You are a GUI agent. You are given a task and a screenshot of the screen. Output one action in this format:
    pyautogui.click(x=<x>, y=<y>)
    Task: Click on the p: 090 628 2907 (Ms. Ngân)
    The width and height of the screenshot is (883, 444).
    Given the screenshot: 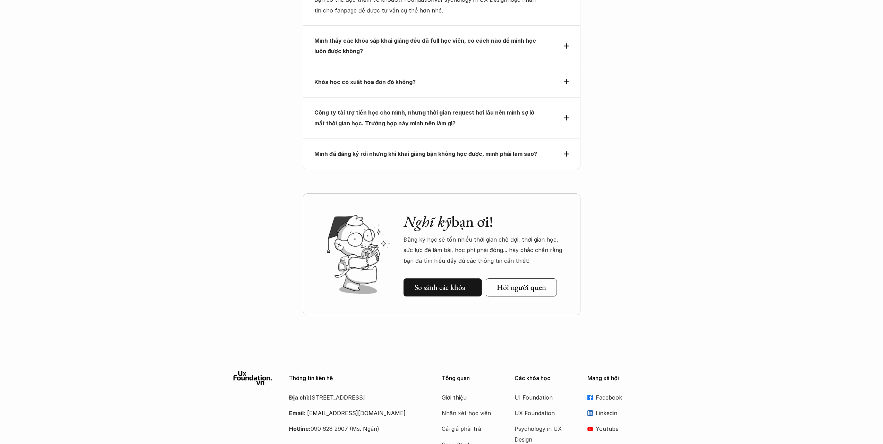 What is the action you would take?
    pyautogui.click(x=357, y=428)
    